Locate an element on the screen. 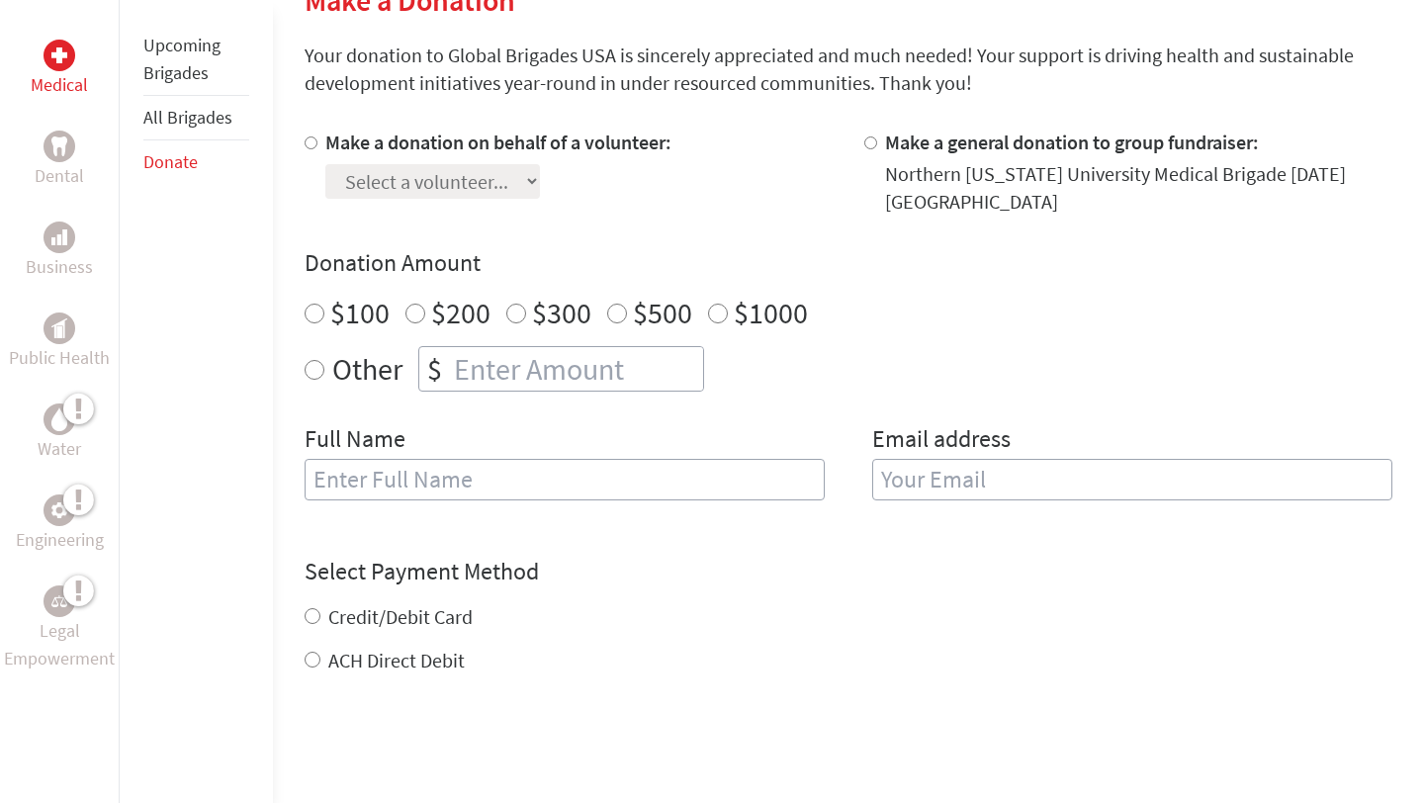 The height and width of the screenshot is (803, 1424). label: $300 is located at coordinates (562, 312).